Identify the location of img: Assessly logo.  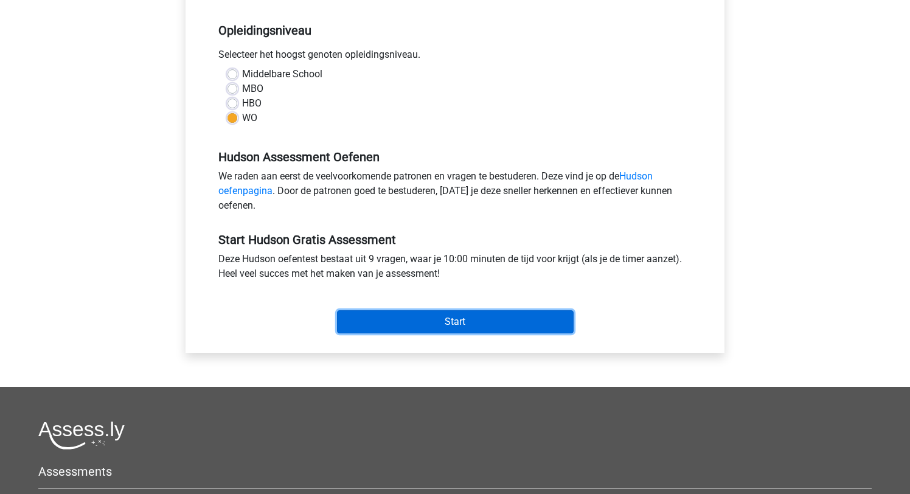
(82, 435).